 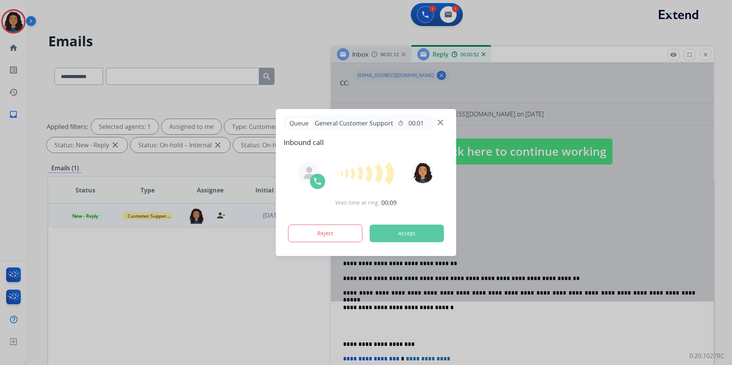 What do you see at coordinates (354, 123) in the screenshot?
I see `span: General Customer Support` at bounding box center [354, 123].